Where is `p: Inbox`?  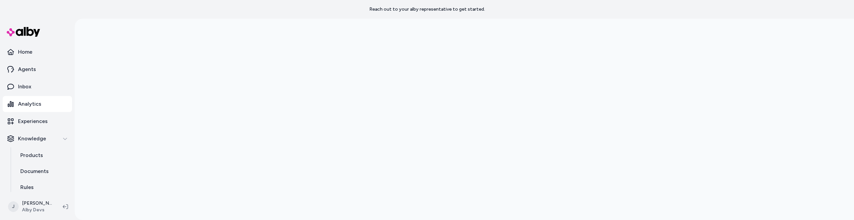 p: Inbox is located at coordinates (25, 87).